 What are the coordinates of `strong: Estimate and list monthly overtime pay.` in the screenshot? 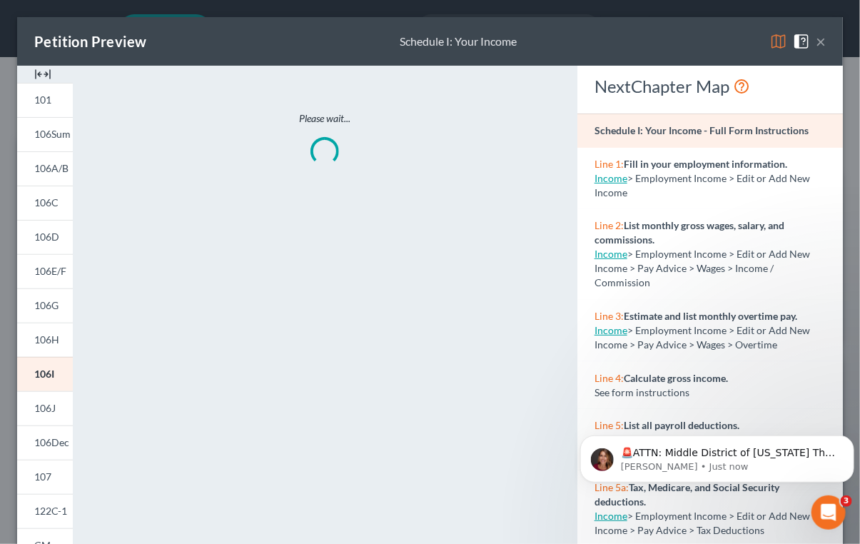 It's located at (710, 316).